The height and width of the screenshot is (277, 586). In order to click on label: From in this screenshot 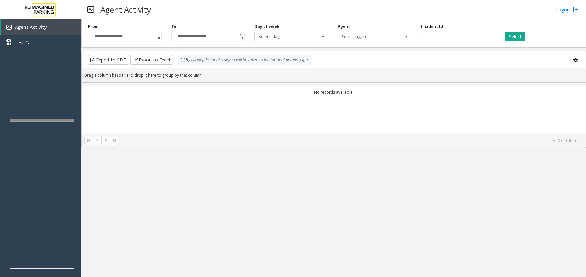, I will do `click(93, 27)`.